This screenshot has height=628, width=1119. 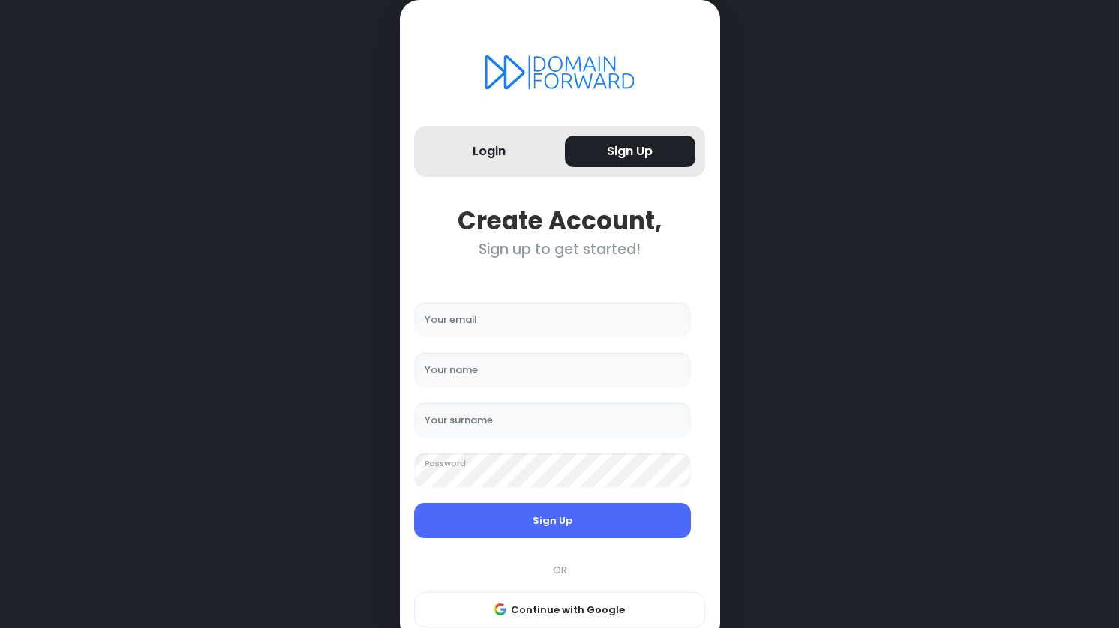 What do you see at coordinates (559, 249) in the screenshot?
I see `div: Sign up to get started!` at bounding box center [559, 249].